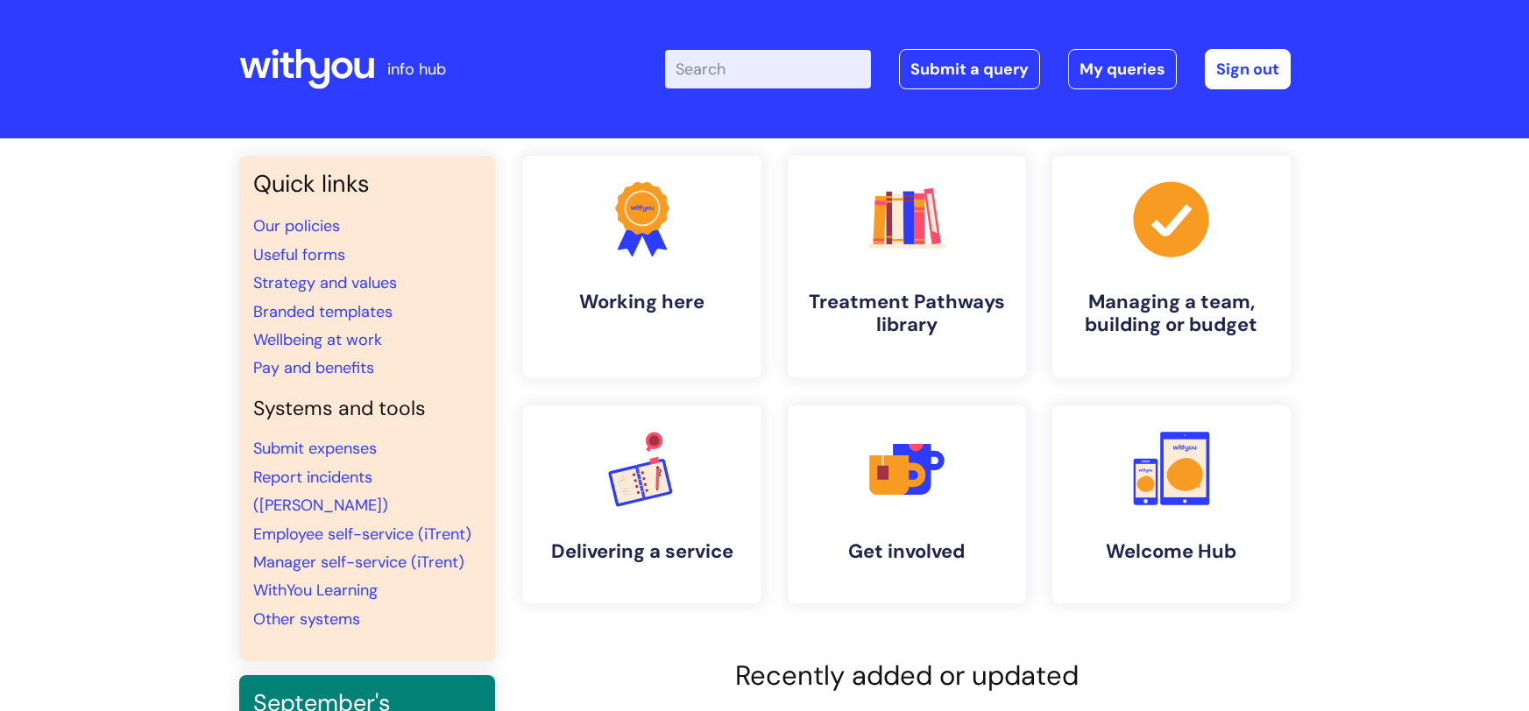  I want to click on a: Get involved, so click(907, 505).